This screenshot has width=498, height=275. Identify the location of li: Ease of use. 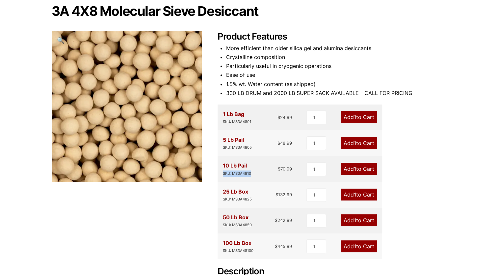
(336, 75).